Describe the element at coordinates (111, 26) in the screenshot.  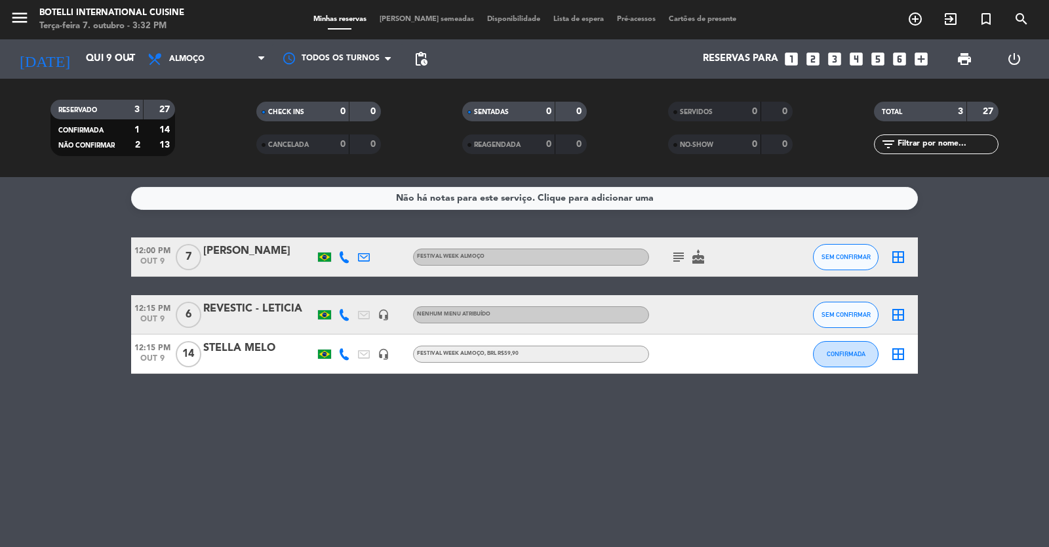
I see `div: Terça-feira 7. outubro - 3:32 PM` at that location.